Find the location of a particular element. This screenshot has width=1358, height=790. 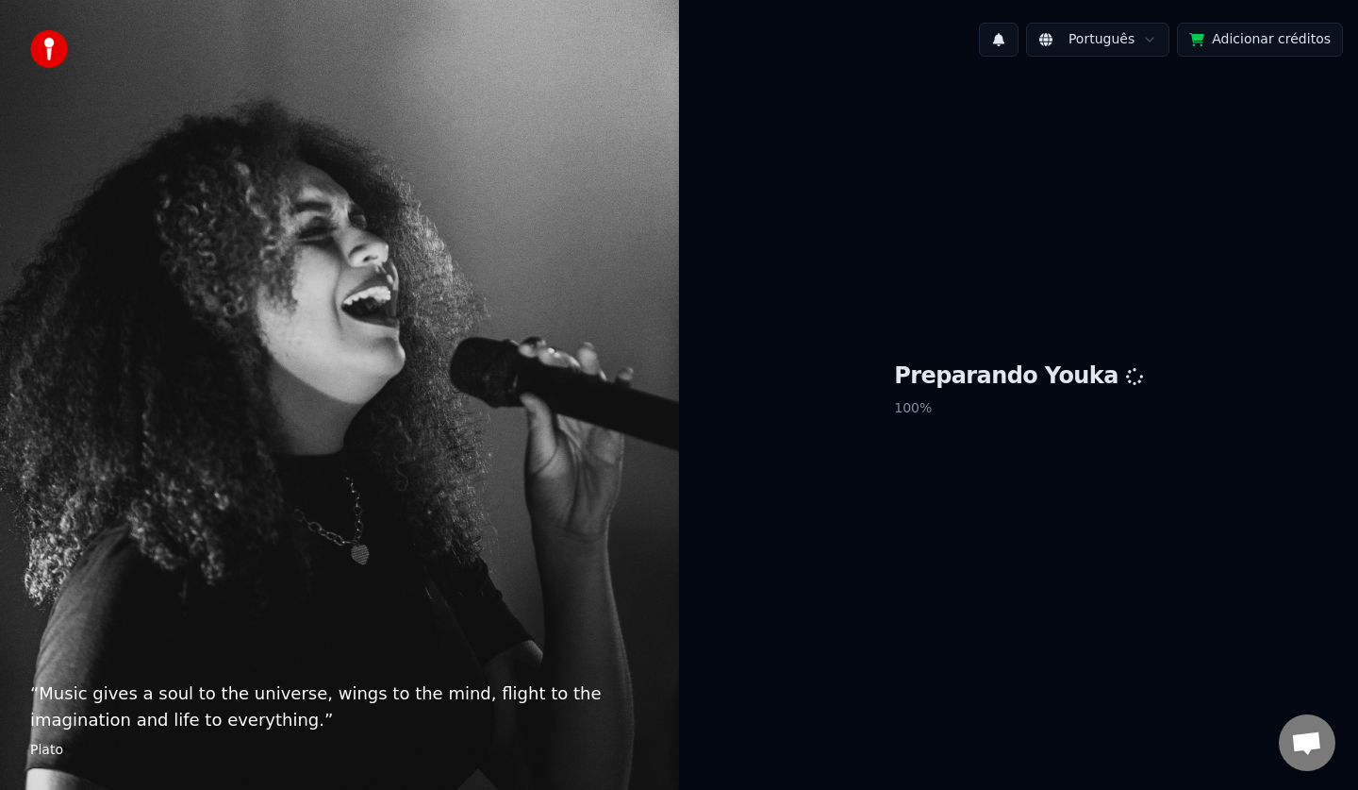

h1: Preparando Youka is located at coordinates (1019, 376).